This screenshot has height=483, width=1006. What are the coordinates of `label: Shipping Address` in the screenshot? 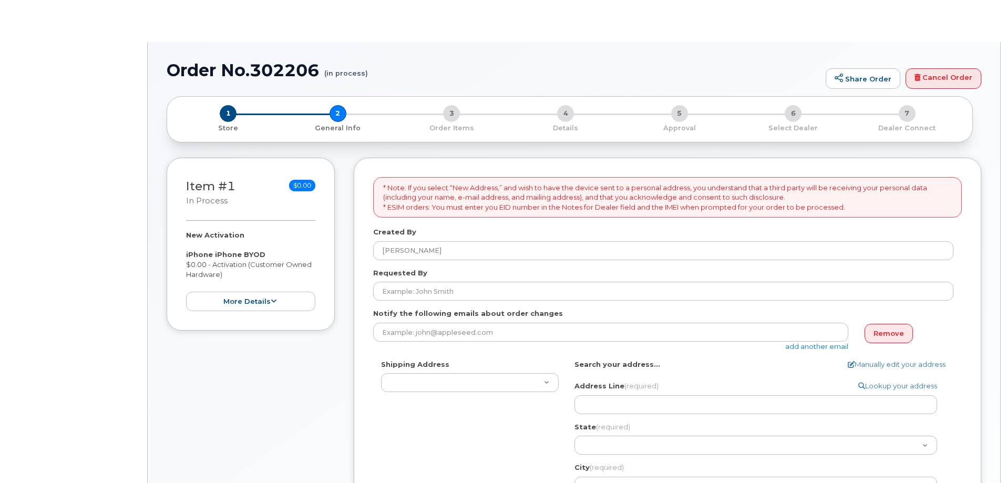 It's located at (415, 364).